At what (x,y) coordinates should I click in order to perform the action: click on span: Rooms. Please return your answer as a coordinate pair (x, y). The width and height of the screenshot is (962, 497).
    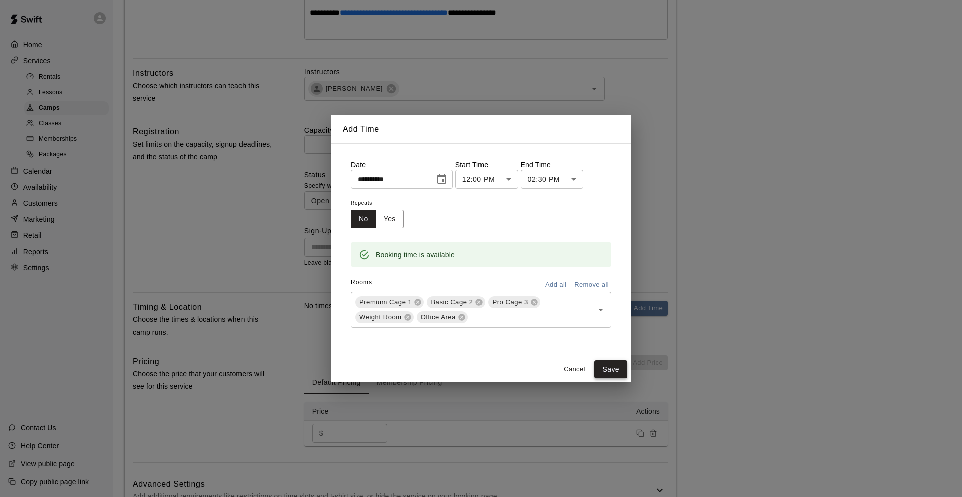
    Looking at the image, I should click on (361, 282).